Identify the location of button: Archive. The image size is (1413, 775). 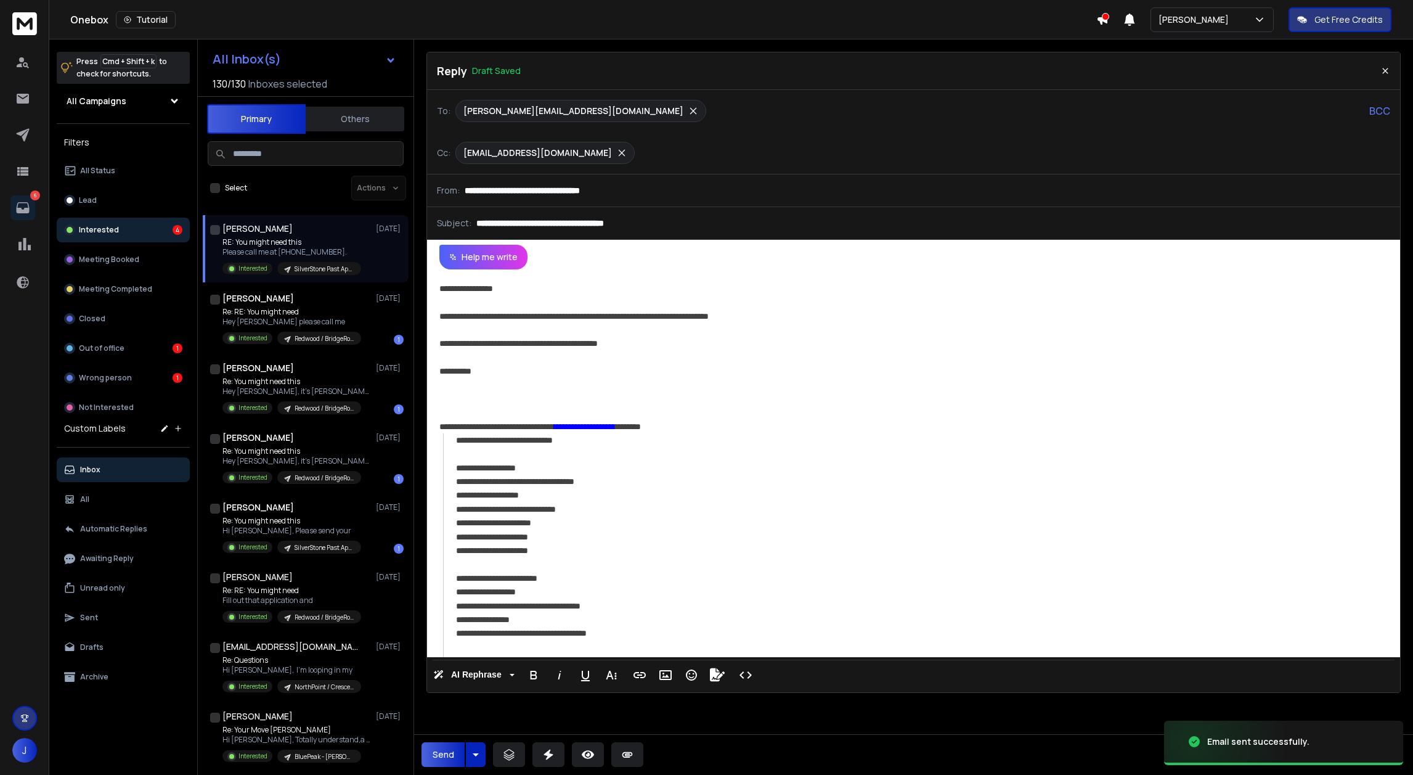
(123, 677).